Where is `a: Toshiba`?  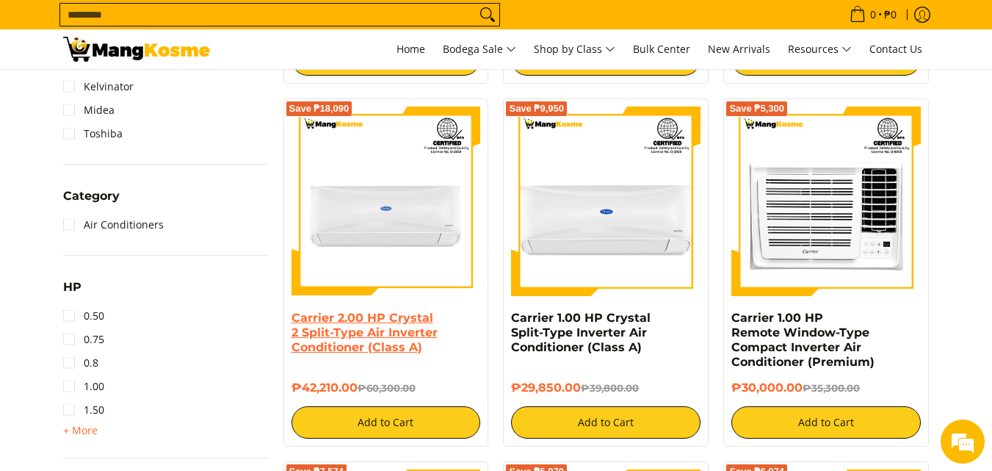
a: Toshiba is located at coordinates (93, 134).